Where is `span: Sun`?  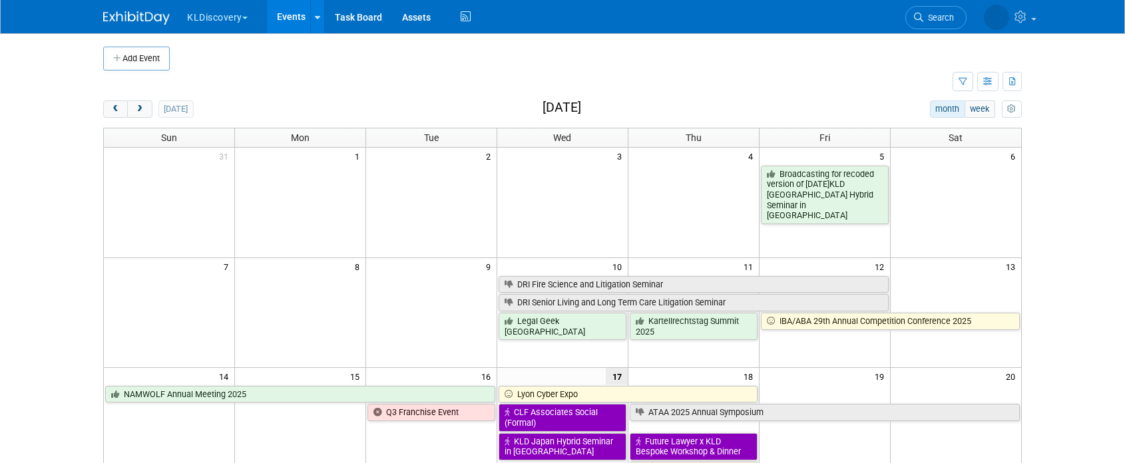
span: Sun is located at coordinates (169, 138).